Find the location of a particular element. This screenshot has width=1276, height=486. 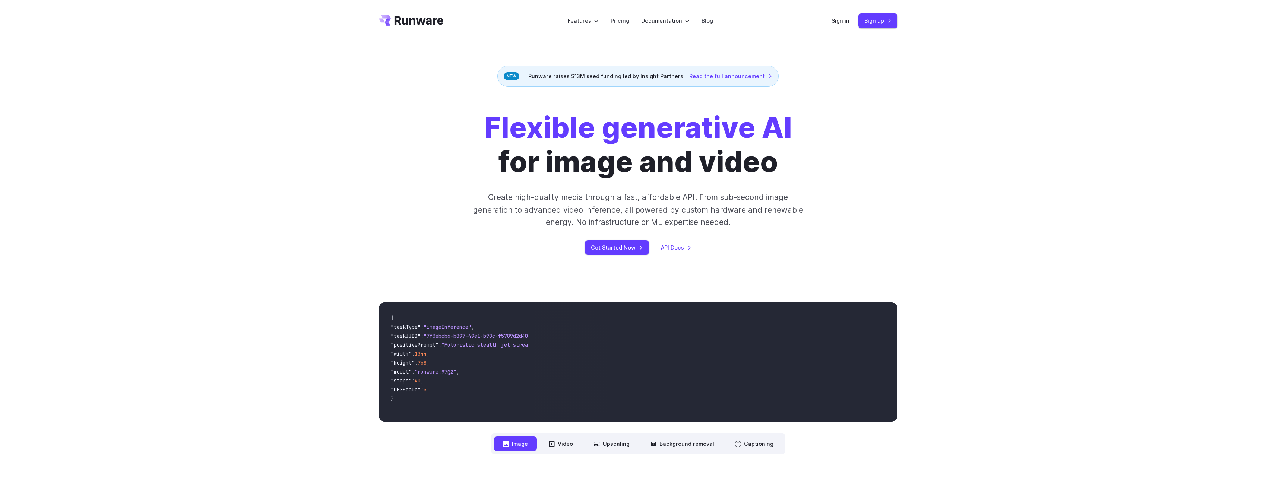

a: Go to / is located at coordinates (411, 20).